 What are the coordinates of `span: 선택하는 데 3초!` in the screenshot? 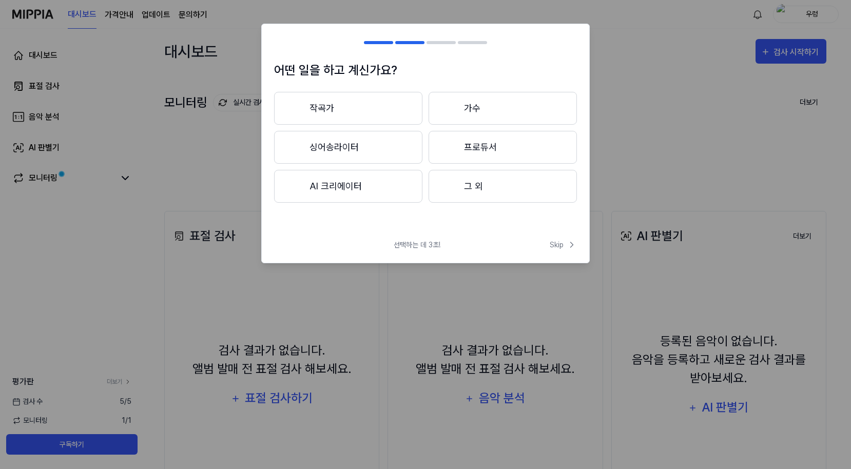 It's located at (417, 245).